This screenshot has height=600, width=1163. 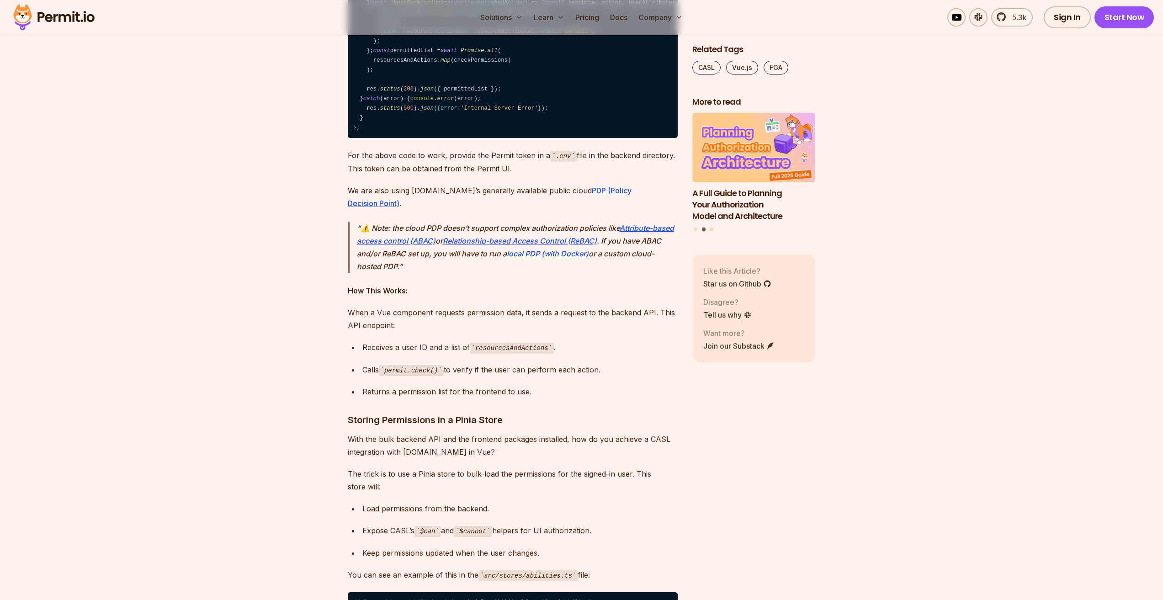 What do you see at coordinates (520, 370) in the screenshot?
I see `div: Calls to verify if the user can perform each action.` at bounding box center [520, 370].